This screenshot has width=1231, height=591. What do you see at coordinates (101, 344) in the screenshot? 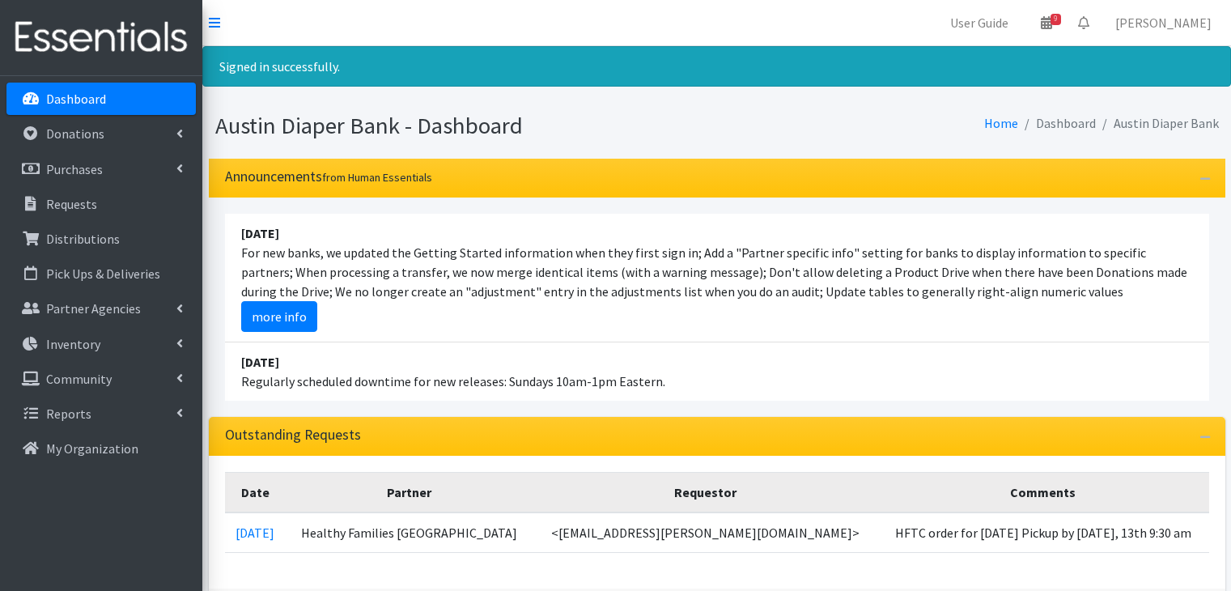
I see `a: Inventory` at bounding box center [101, 344].